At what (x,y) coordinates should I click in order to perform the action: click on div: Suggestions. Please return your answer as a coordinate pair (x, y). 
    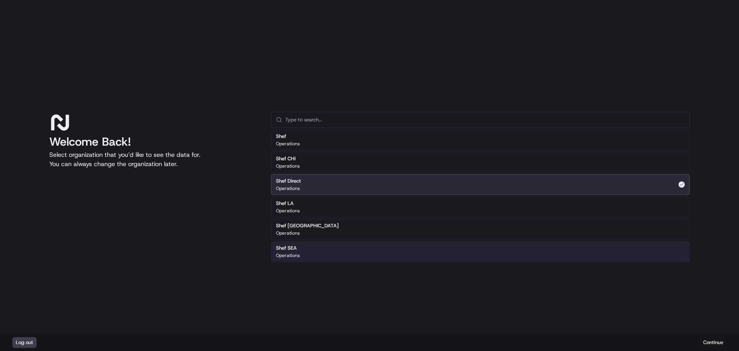
    Looking at the image, I should click on (481, 196).